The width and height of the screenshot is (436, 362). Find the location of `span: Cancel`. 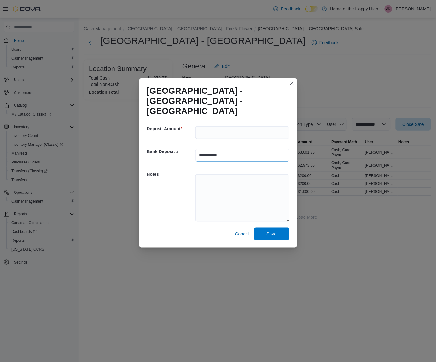

span: Cancel is located at coordinates (242, 234).